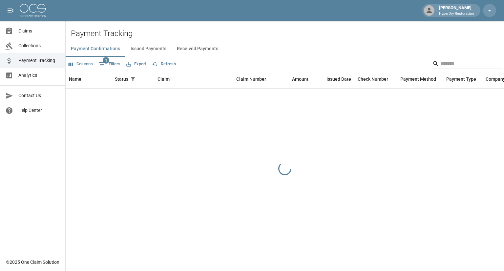 The width and height of the screenshot is (504, 271). What do you see at coordinates (136, 64) in the screenshot?
I see `button: Export` at bounding box center [136, 64].